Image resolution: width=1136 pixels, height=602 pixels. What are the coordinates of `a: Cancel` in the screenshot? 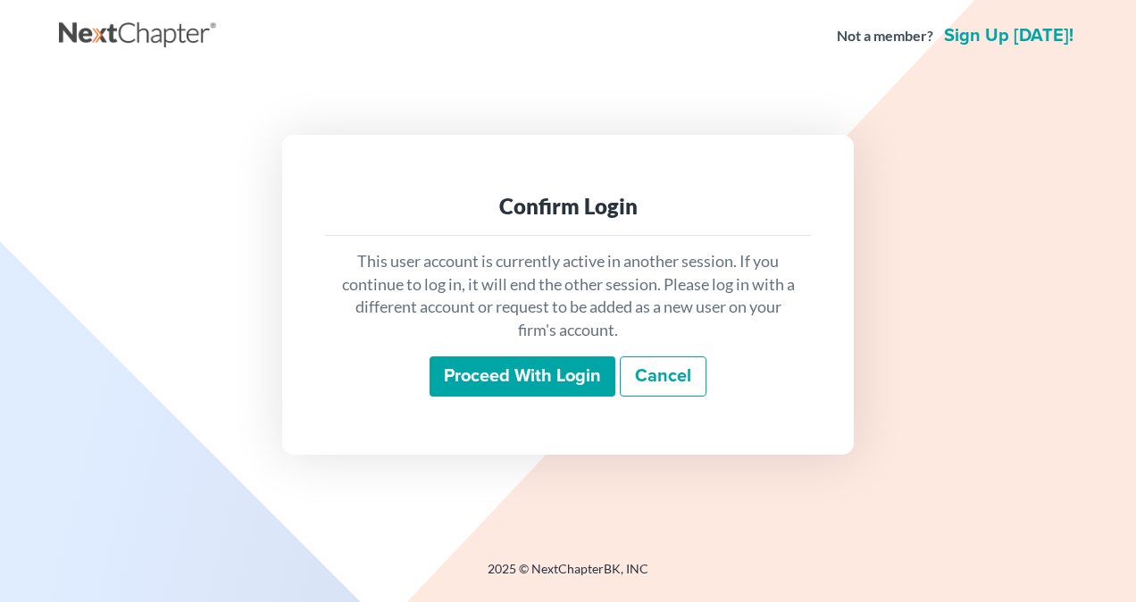 It's located at (662, 377).